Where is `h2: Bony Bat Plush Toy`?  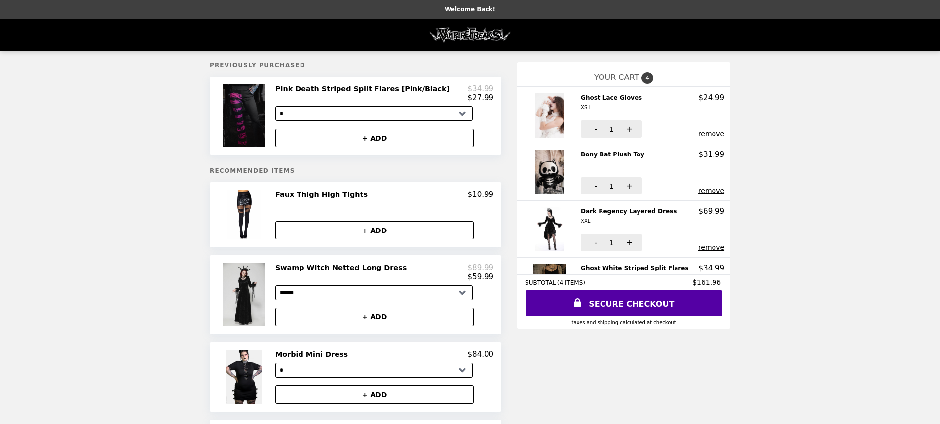 h2: Bony Bat Plush Toy is located at coordinates (614, 154).